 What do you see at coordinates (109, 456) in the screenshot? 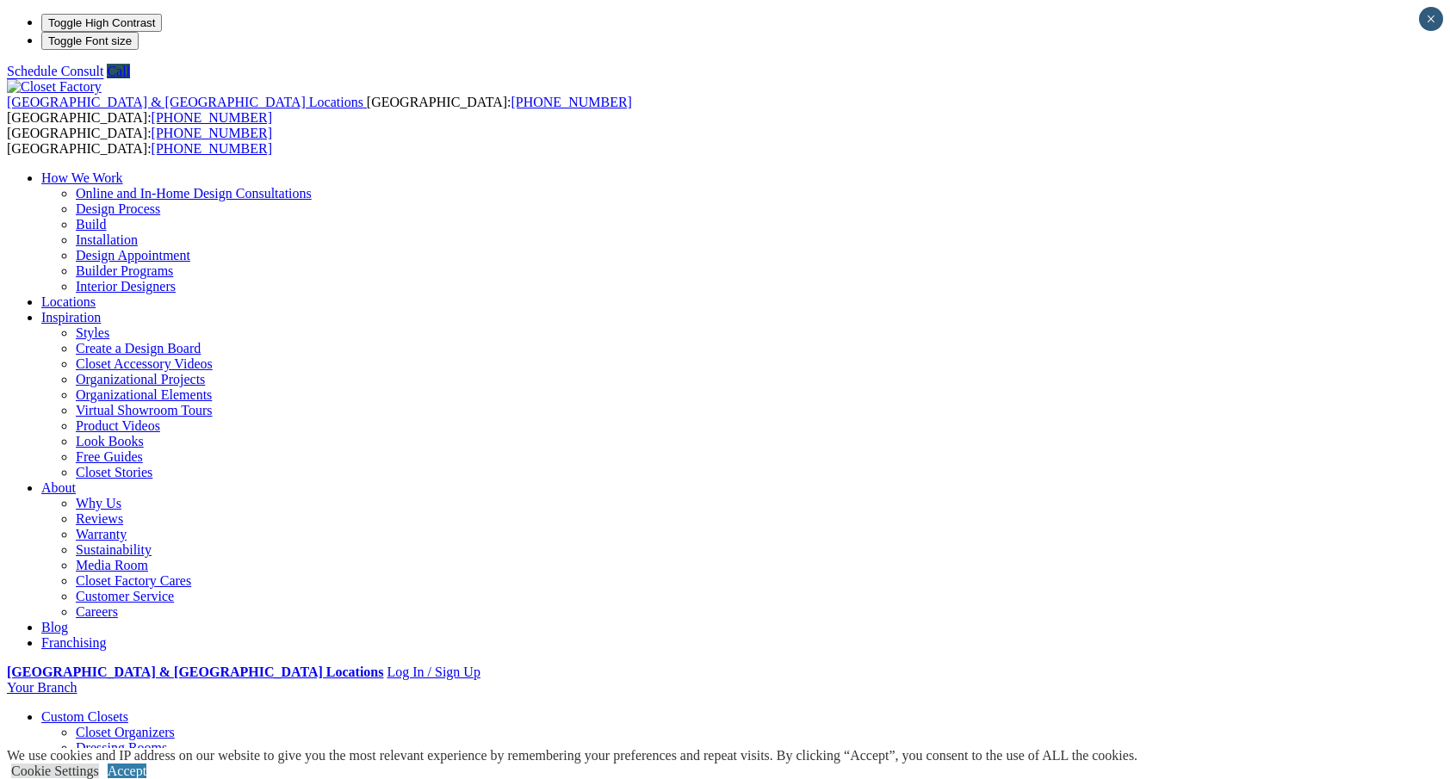
I see `a: Free Guides` at bounding box center [109, 456].